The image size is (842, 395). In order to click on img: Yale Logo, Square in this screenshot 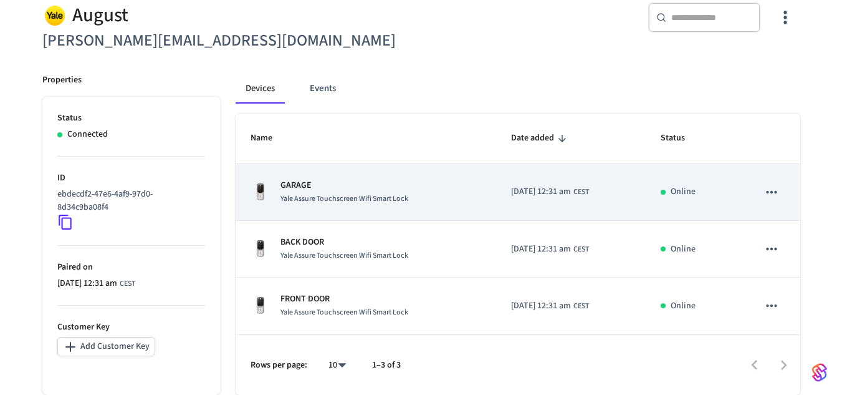, I will do `click(55, 15)`.